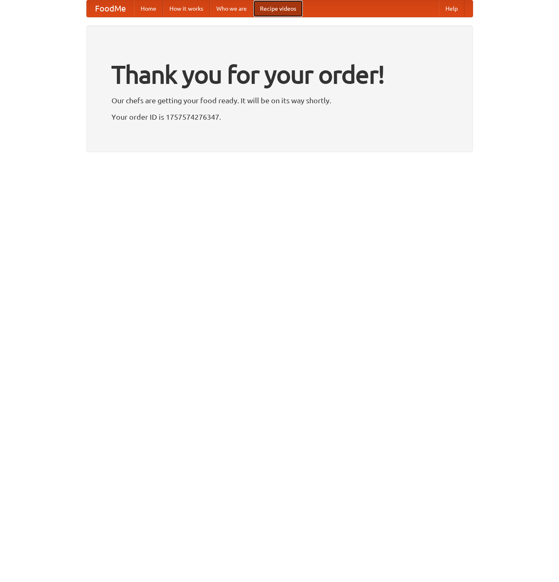 This screenshot has height=582, width=559. What do you see at coordinates (280, 74) in the screenshot?
I see `h1: Thank you for your order!` at bounding box center [280, 74].